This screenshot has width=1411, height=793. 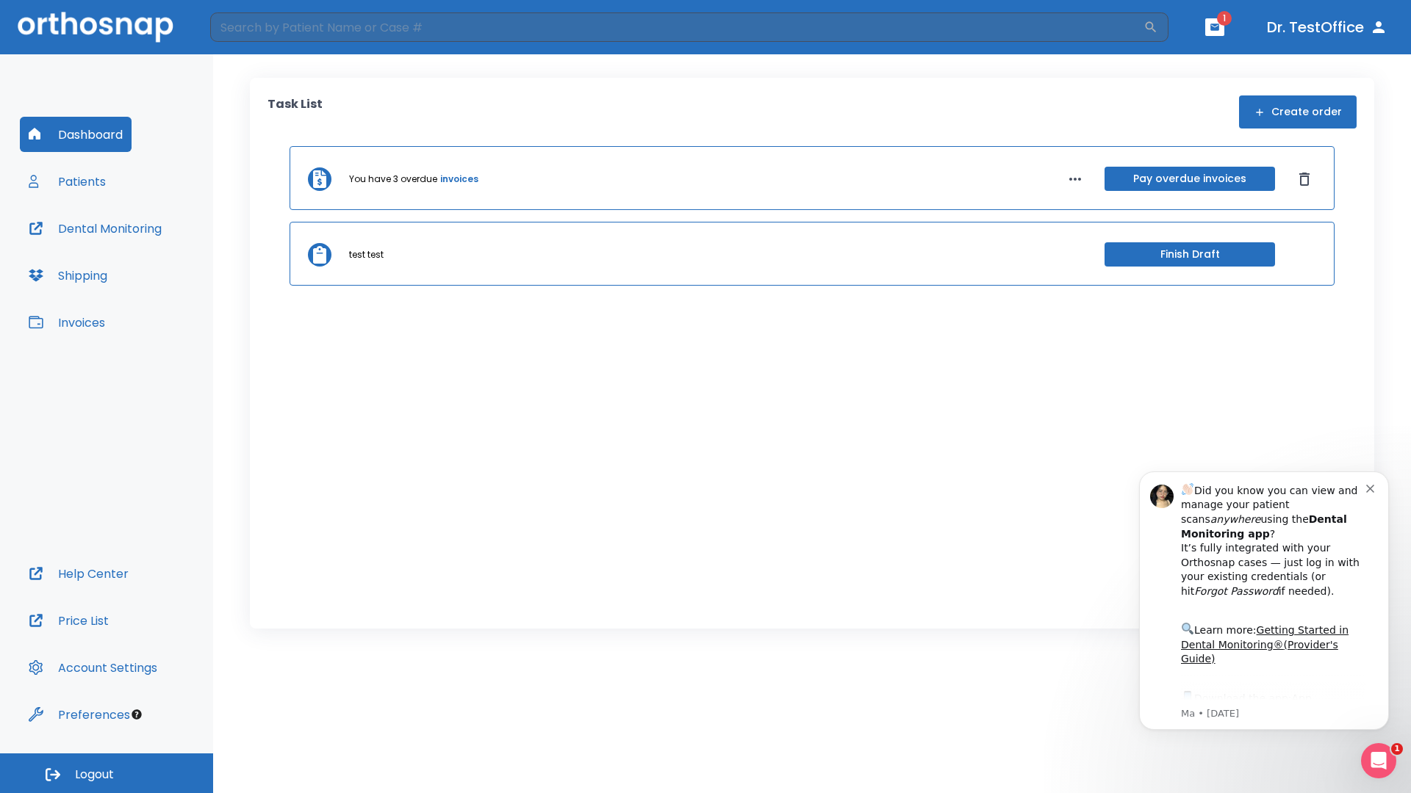 I want to click on p: You have 3 overdue, so click(x=393, y=179).